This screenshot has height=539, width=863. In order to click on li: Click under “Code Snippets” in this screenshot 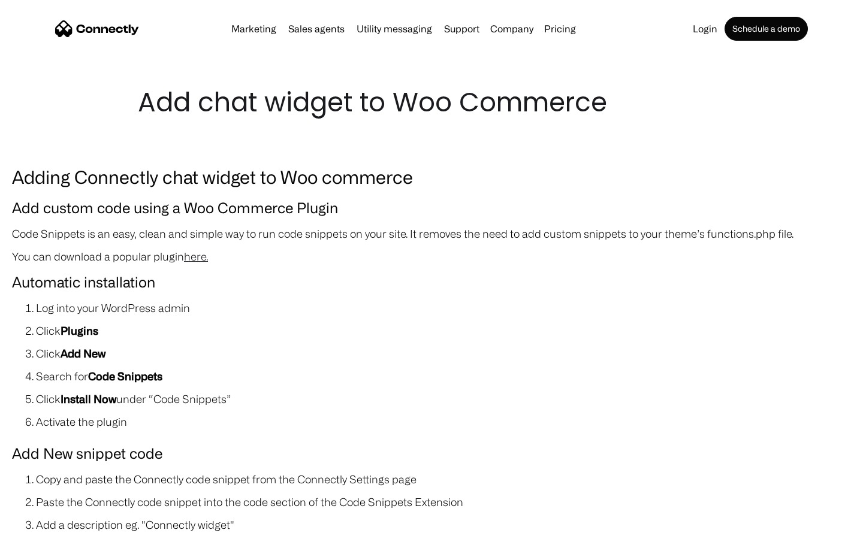, I will do `click(443, 399)`.